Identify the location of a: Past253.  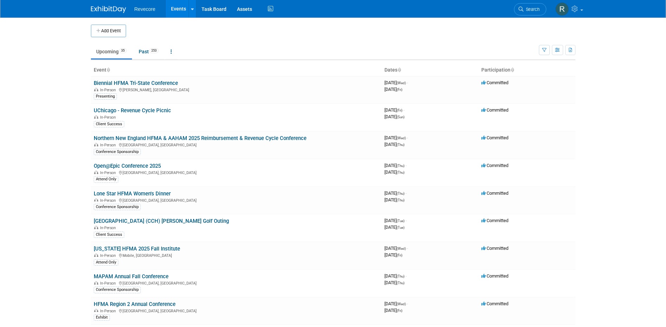
(149, 52).